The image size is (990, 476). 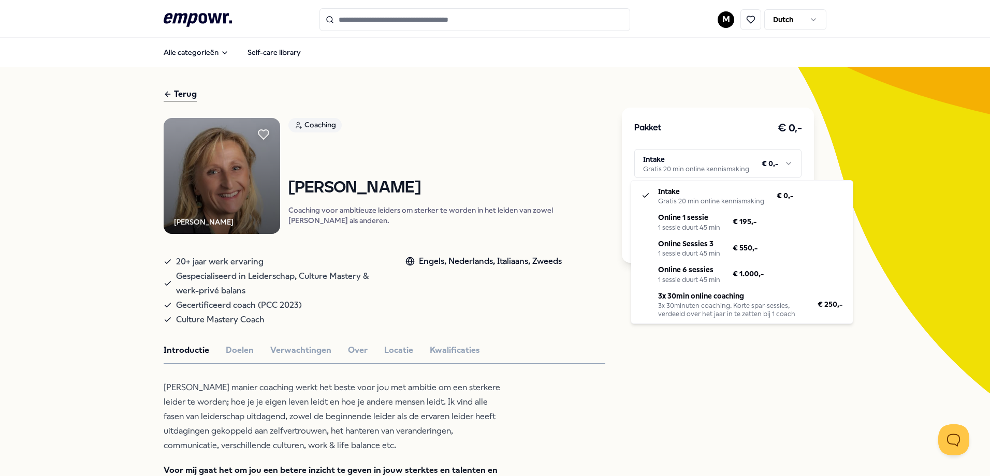 What do you see at coordinates (689, 270) in the screenshot?
I see `p: Online 6 sessies` at bounding box center [689, 270].